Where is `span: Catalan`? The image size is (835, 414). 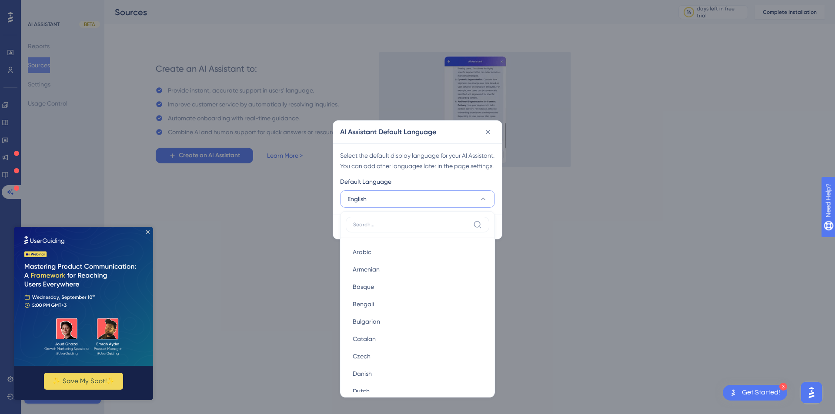
span: Catalan is located at coordinates (364, 339).